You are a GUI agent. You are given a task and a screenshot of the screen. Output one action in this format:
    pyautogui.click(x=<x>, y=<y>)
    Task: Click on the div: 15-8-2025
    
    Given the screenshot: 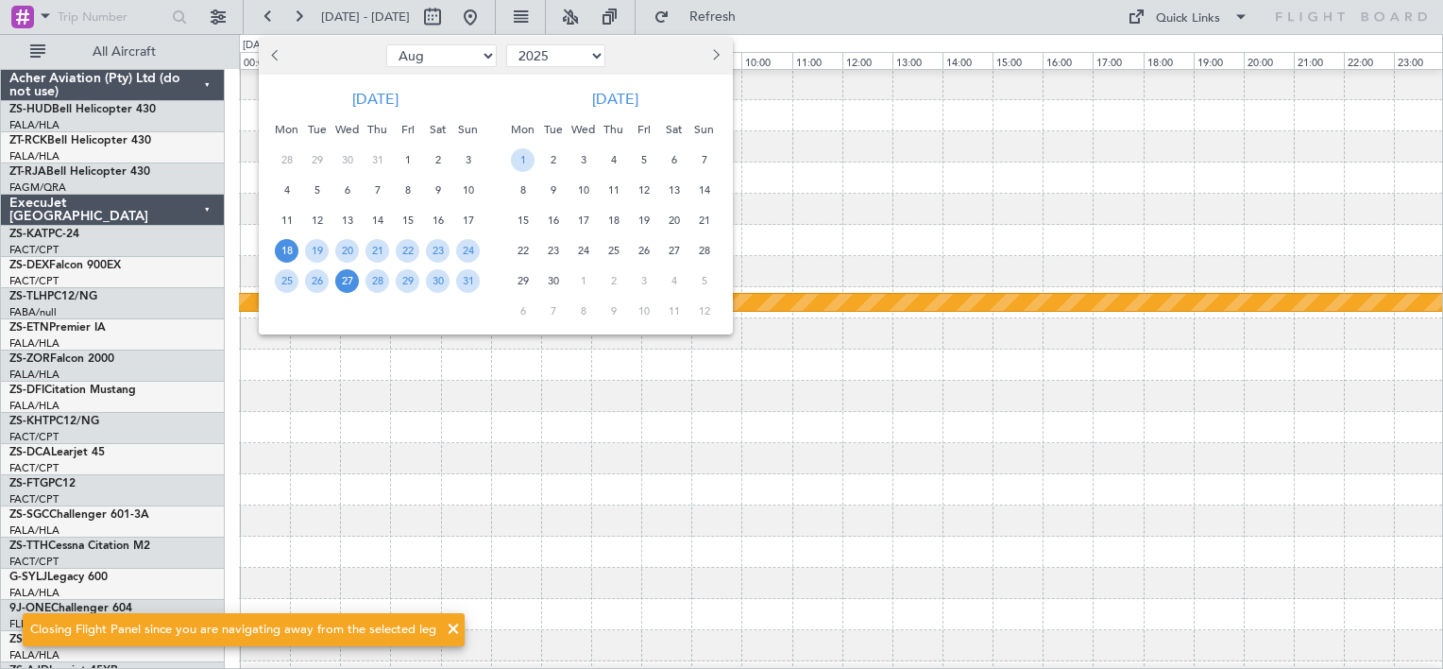 What is the action you would take?
    pyautogui.click(x=408, y=220)
    